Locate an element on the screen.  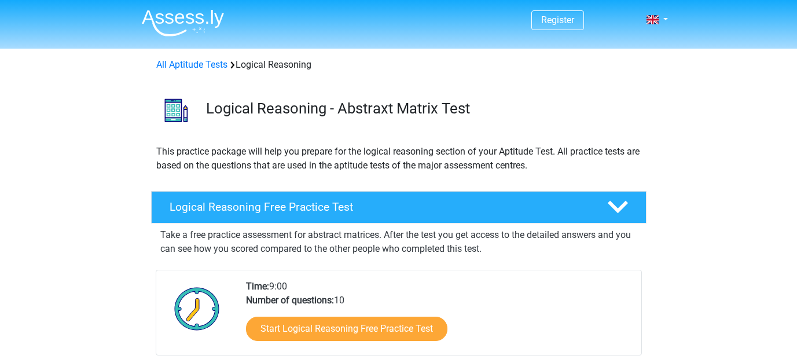
a: All Aptitude Tests is located at coordinates (191, 64).